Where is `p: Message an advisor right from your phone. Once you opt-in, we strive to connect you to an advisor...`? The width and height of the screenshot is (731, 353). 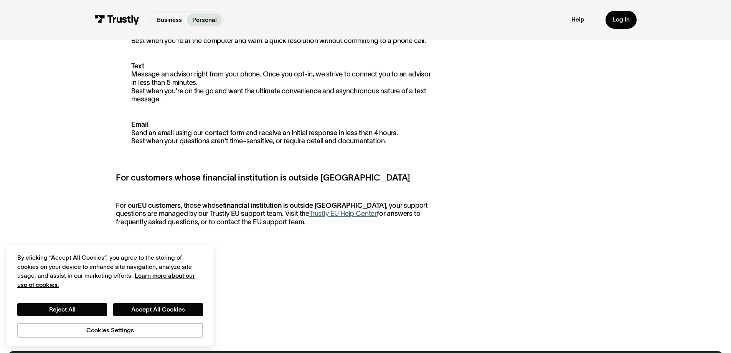
p: Message an advisor right from your phone. Once you opt-in, we strive to connect you to an advisor... is located at coordinates (276, 83).